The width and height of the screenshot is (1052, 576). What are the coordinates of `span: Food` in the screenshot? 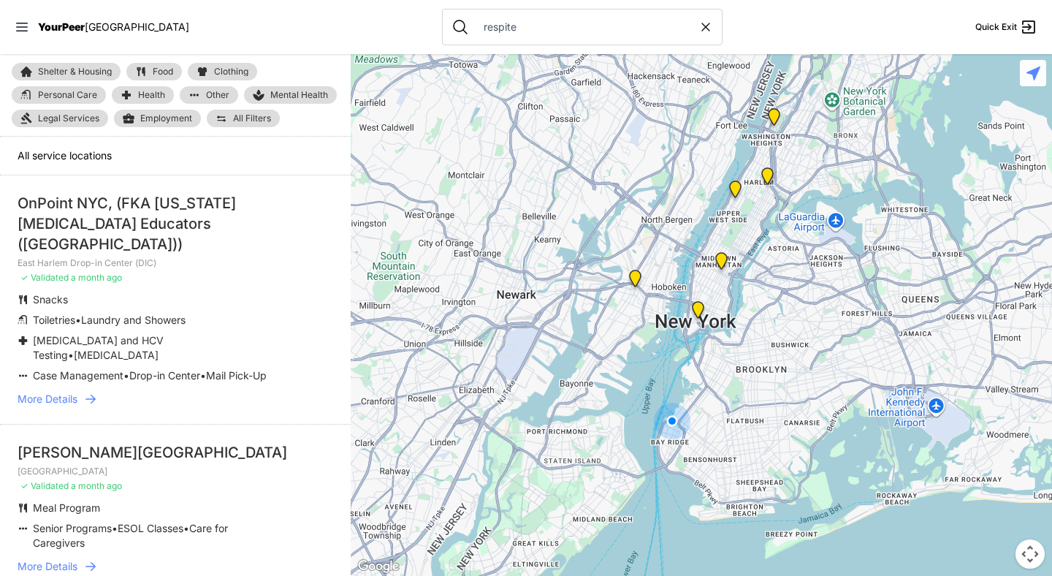 It's located at (163, 72).